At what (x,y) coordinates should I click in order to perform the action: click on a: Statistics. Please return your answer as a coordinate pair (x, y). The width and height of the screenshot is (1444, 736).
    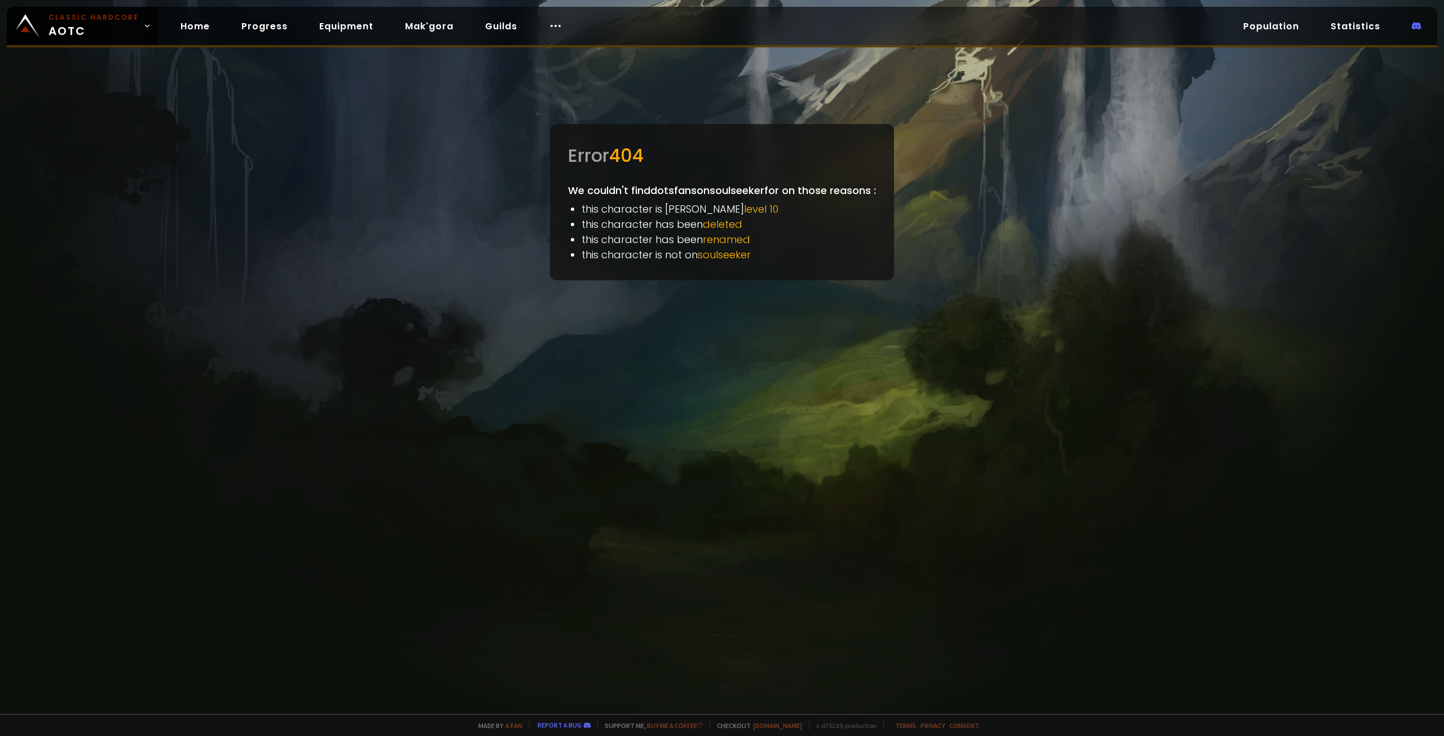
    Looking at the image, I should click on (1355, 26).